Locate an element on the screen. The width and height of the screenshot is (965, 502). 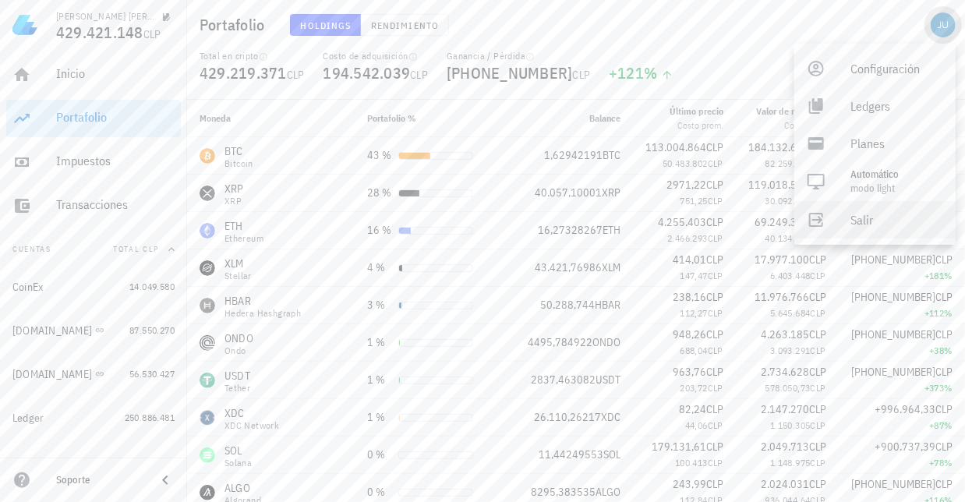
button: Holdings is located at coordinates (326, 25).